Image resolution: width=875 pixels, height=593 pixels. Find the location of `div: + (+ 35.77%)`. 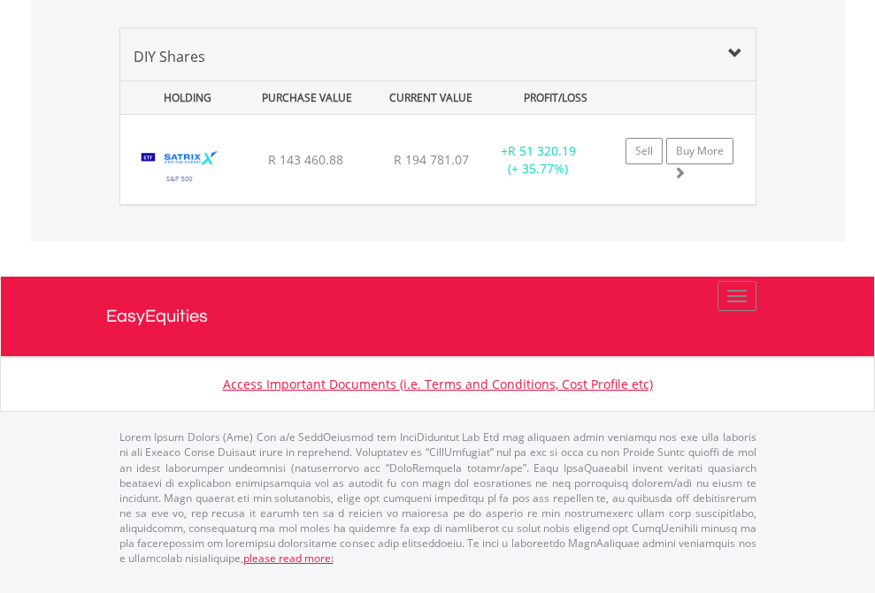

div: + (+ 35.77%) is located at coordinates (538, 160).